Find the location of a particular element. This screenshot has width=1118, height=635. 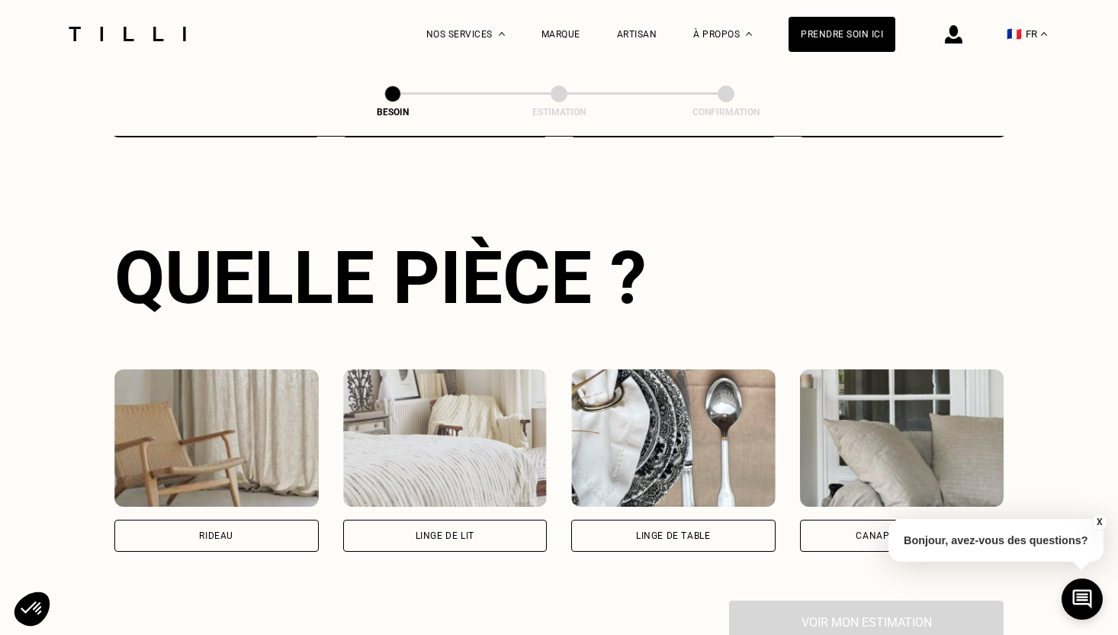

img: Menu déroulant is located at coordinates (502, 34).